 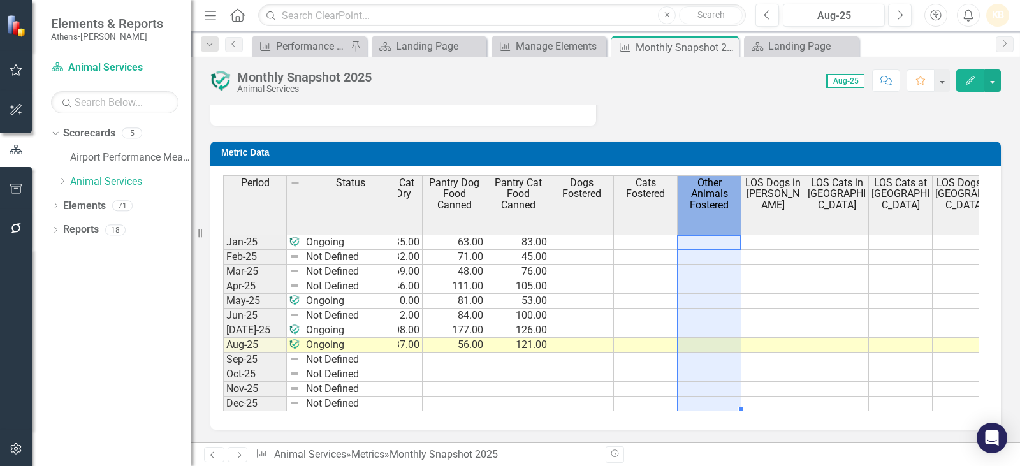 I want to click on div: Animal Services, so click(x=304, y=89).